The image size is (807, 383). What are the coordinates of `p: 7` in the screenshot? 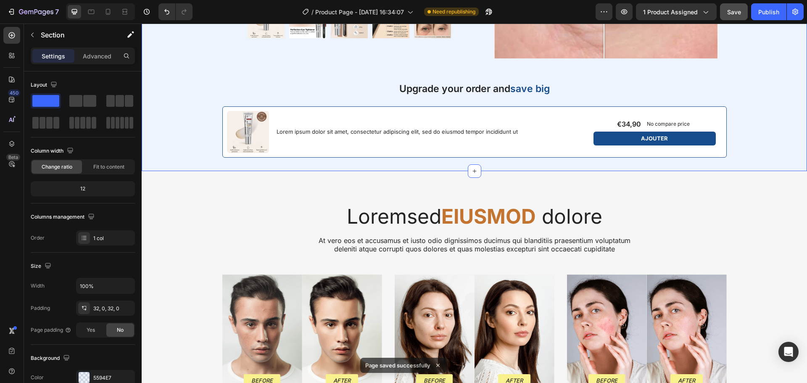 It's located at (57, 12).